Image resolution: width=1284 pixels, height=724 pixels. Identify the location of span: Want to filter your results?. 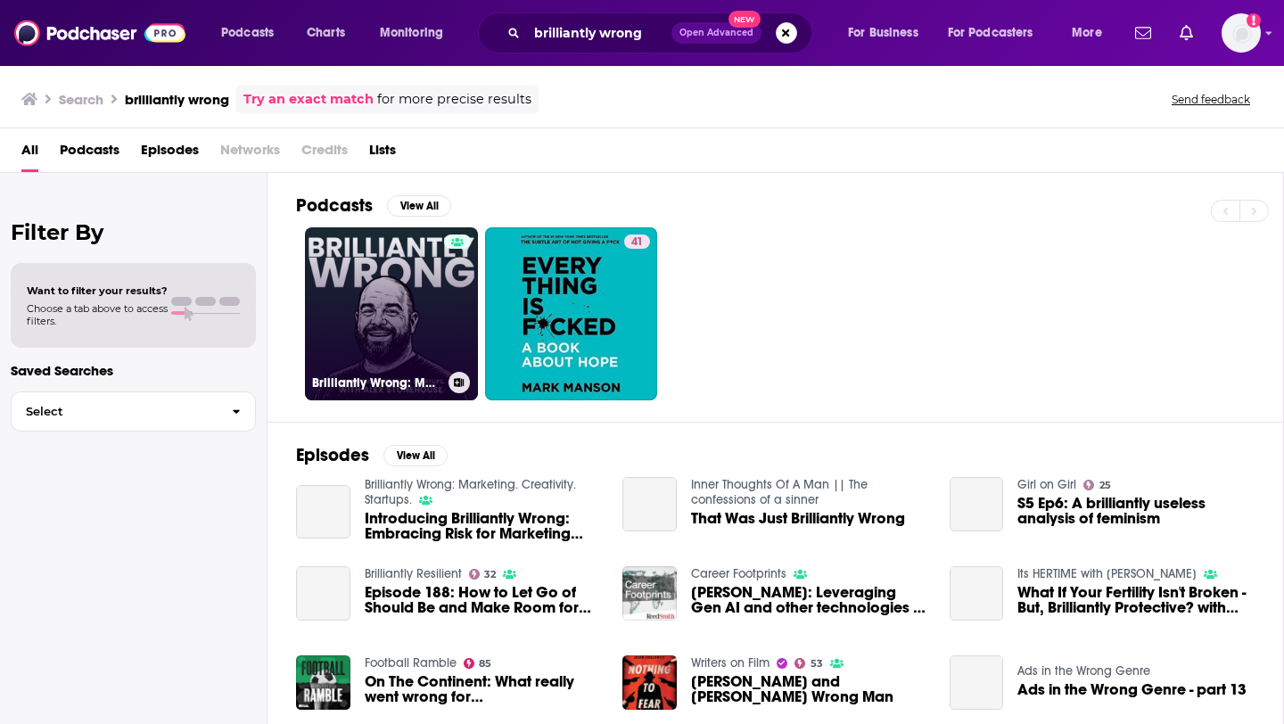
(97, 291).